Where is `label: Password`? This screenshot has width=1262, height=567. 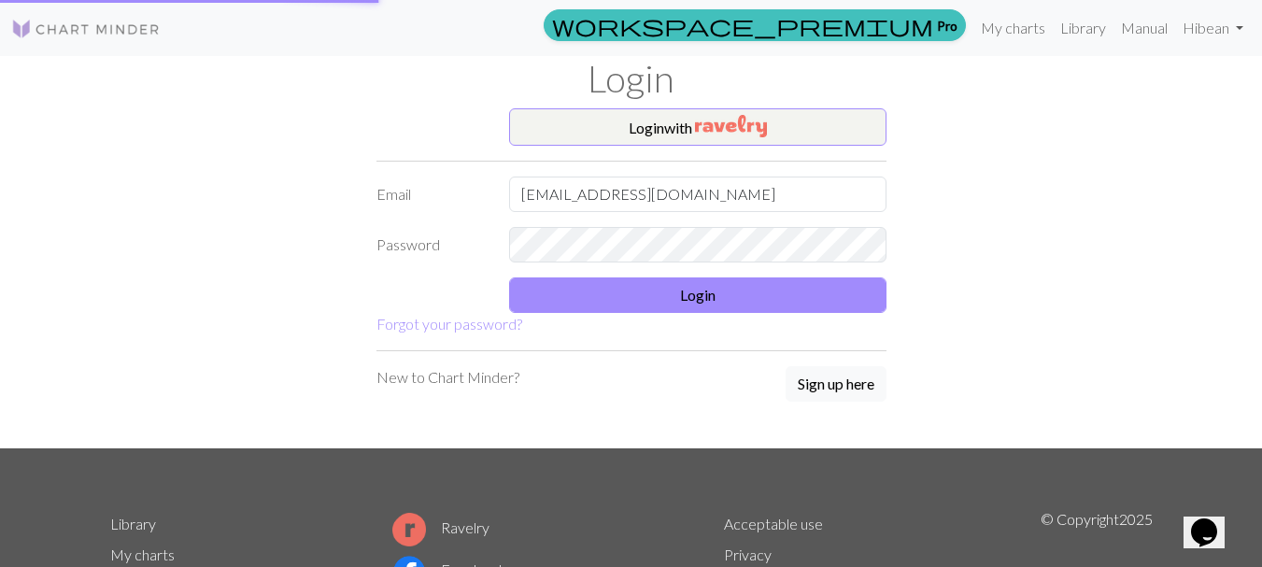
label: Password is located at coordinates (432, 245).